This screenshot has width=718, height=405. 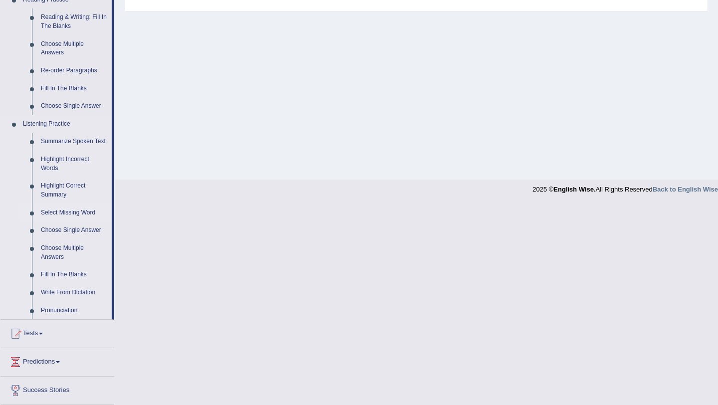 What do you see at coordinates (74, 21) in the screenshot?
I see `a: Reading & Writing: Fill In The Blanks` at bounding box center [74, 21].